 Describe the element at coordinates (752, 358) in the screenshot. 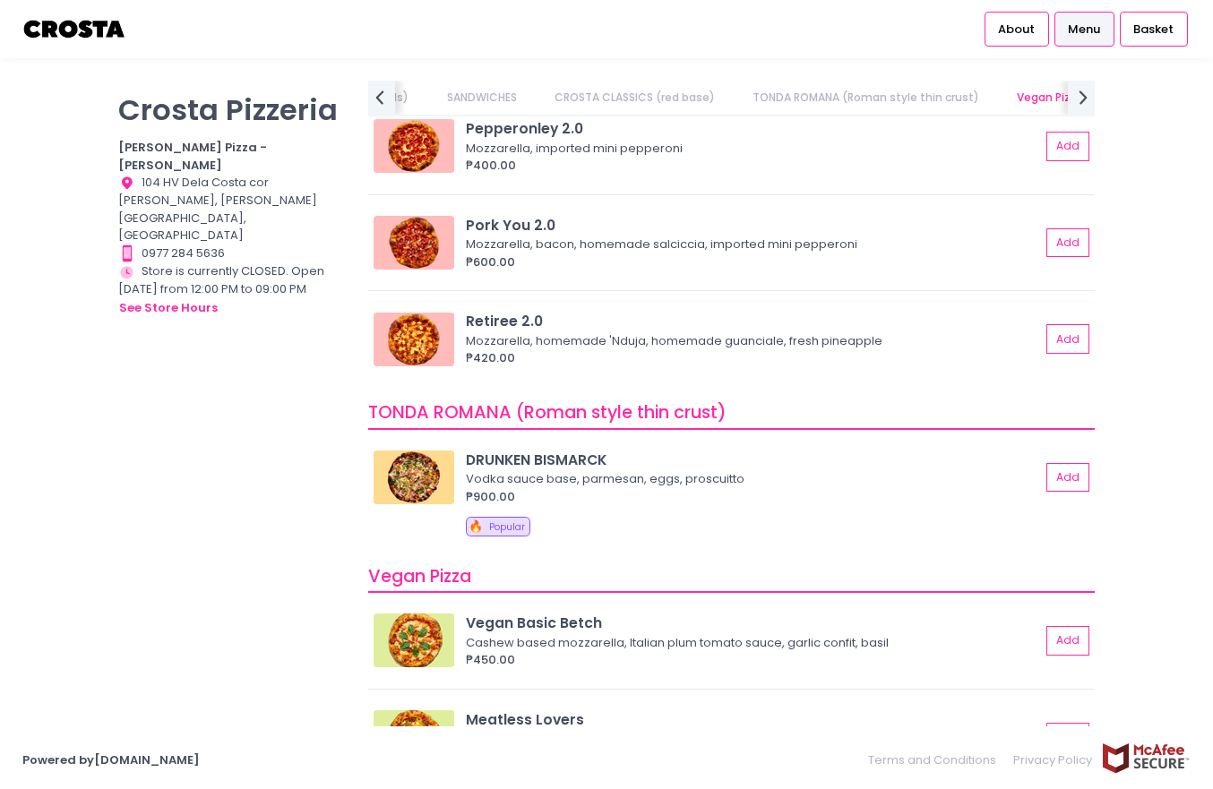

I see `div: ₱420.00` at that location.